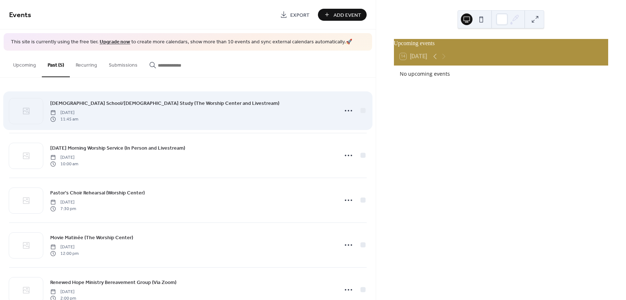 This screenshot has height=300, width=626. What do you see at coordinates (92, 237) in the screenshot?
I see `a: Movie Matinée (The Worship Center)` at bounding box center [92, 237].